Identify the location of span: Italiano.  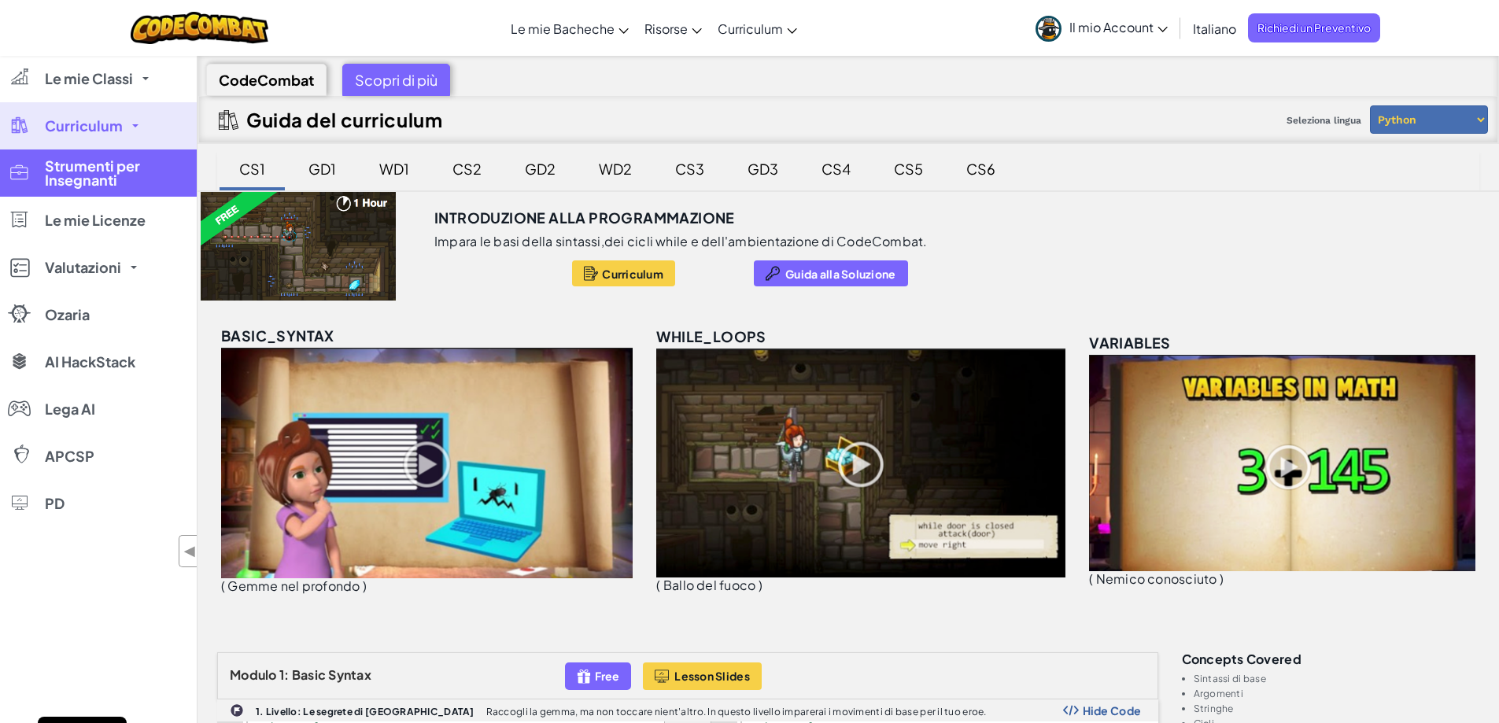
(1214, 28).